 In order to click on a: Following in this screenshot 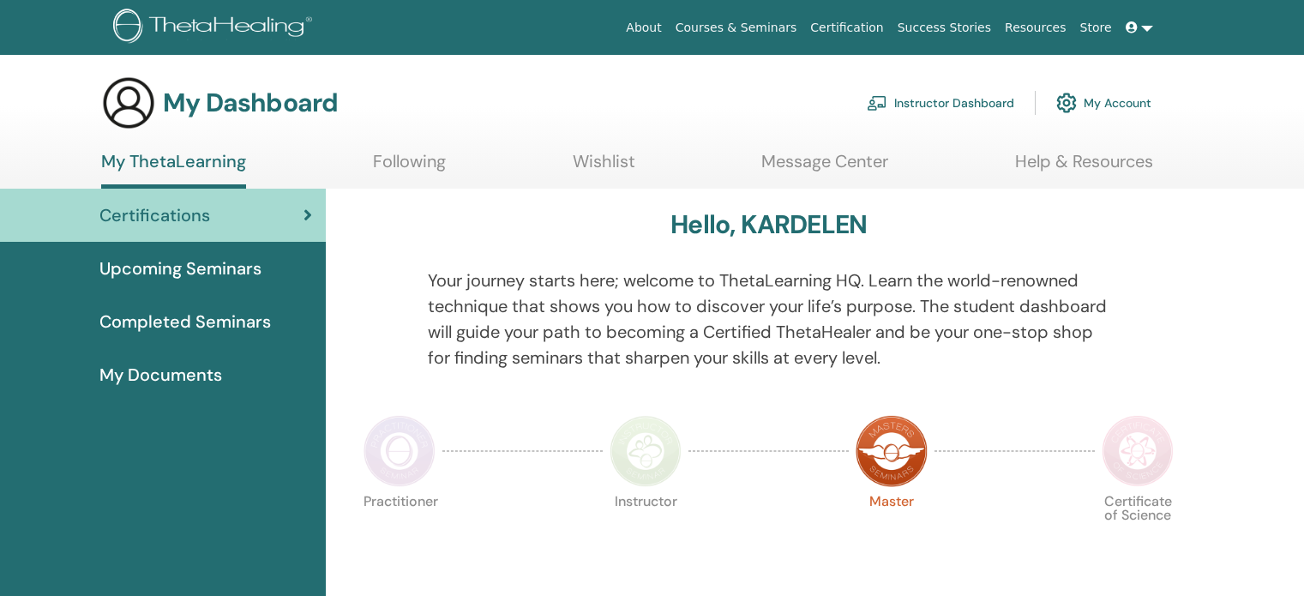, I will do `click(409, 167)`.